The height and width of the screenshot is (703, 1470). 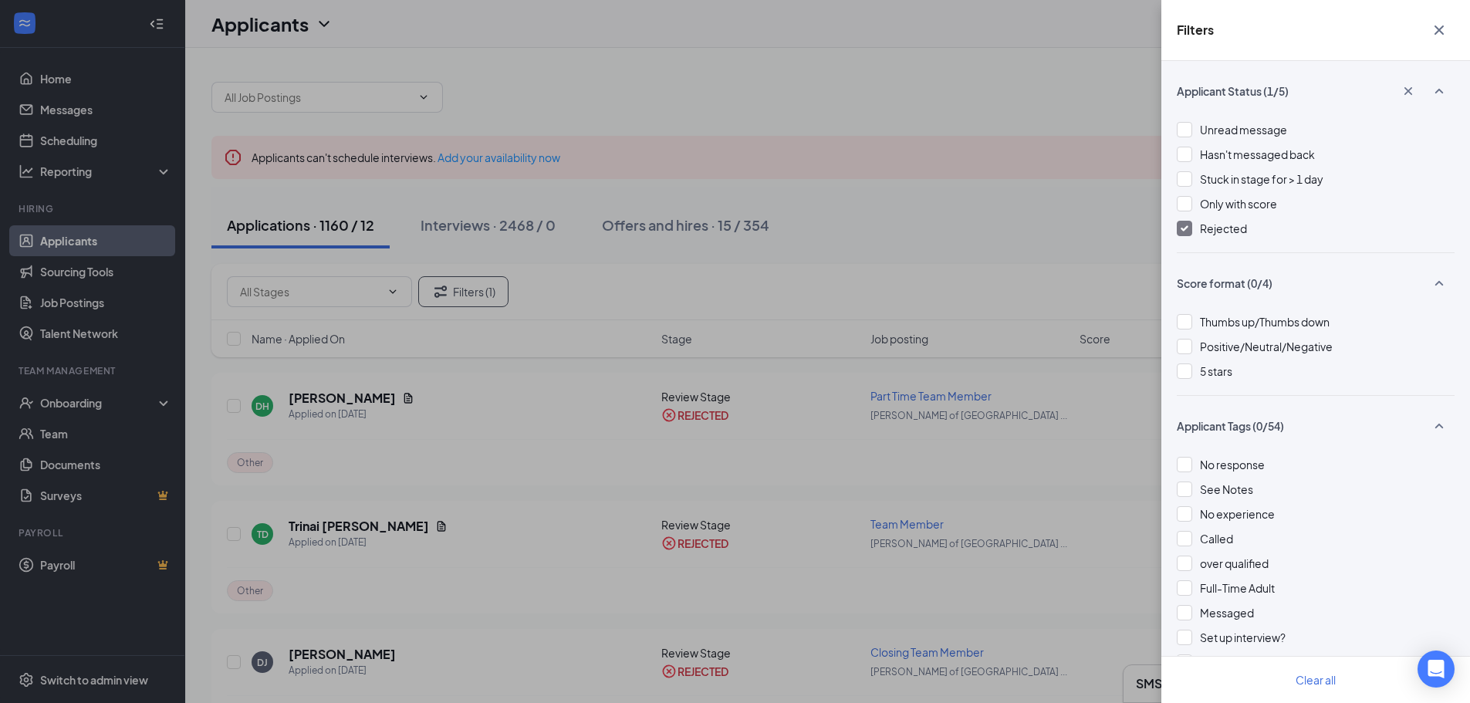 I want to click on img: checkbox, so click(x=1185, y=228).